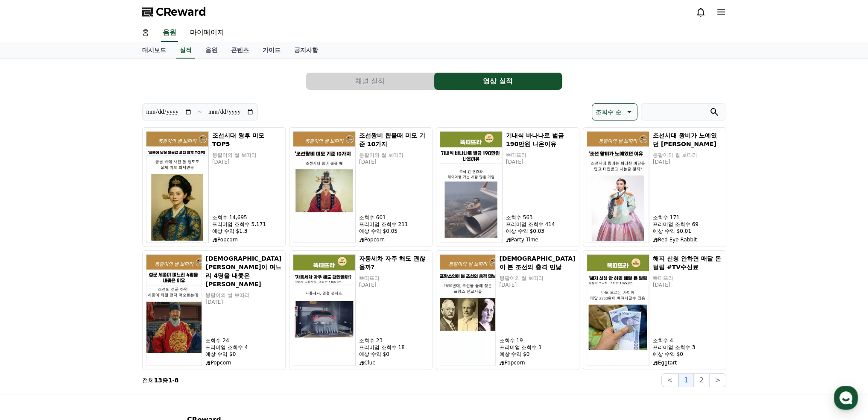 The width and height of the screenshot is (868, 420). Describe the element at coordinates (687, 231) in the screenshot. I see `p: 예상 수익 $0.01` at that location.